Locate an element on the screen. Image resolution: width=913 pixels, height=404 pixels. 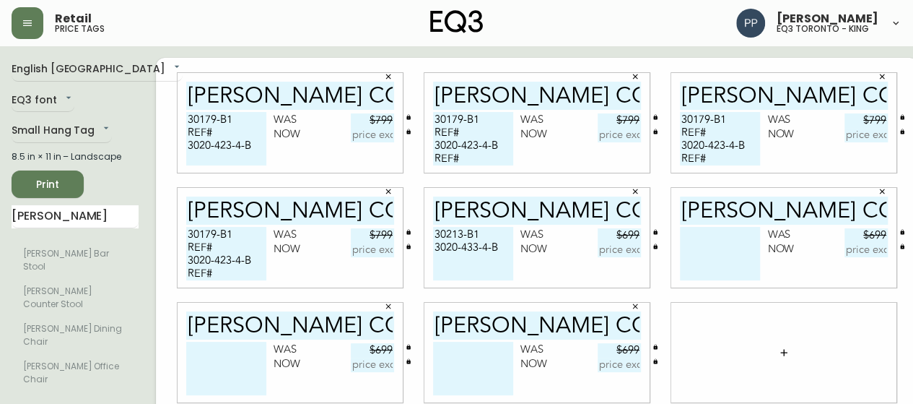
input: Search is located at coordinates (75, 217).